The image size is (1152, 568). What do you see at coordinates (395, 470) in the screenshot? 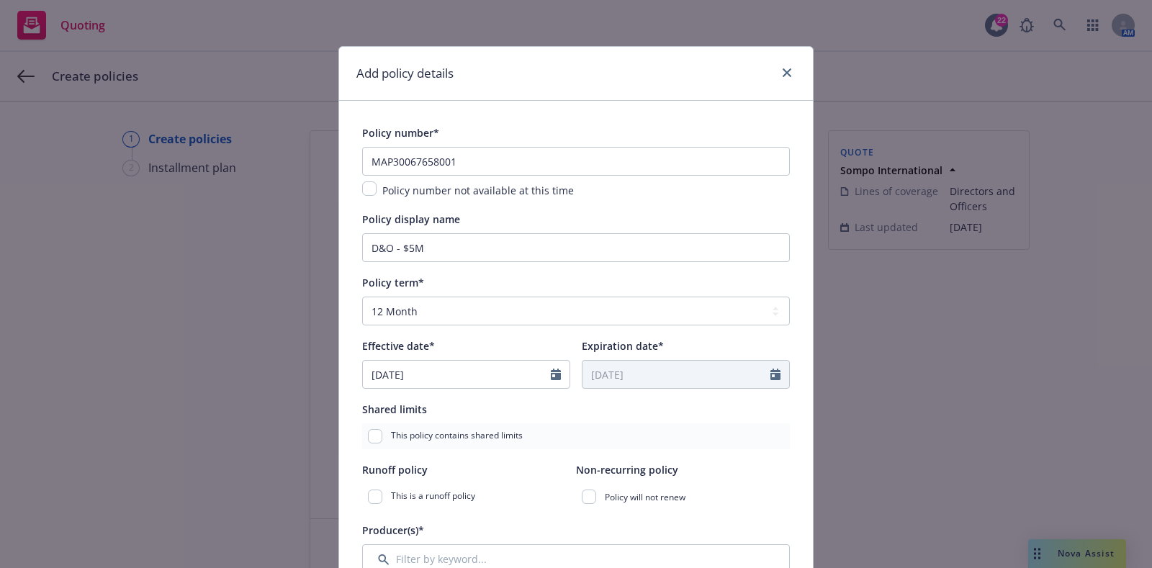
I see `span: Runoff policy` at bounding box center [395, 470].